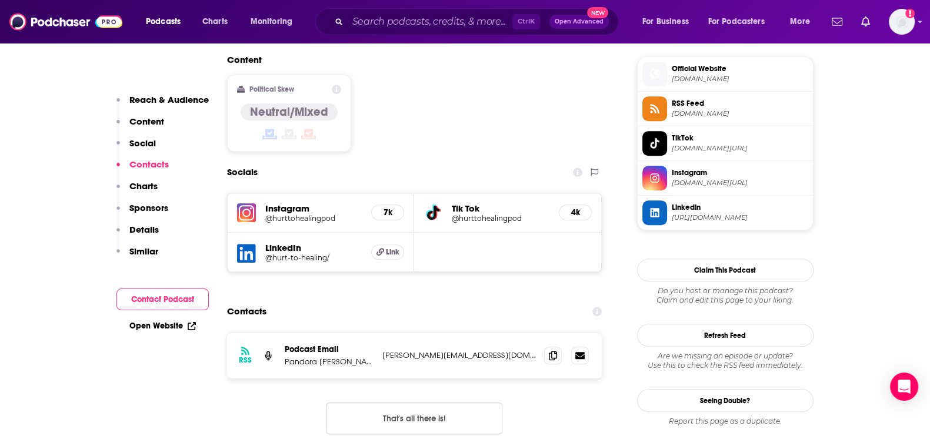  What do you see at coordinates (143, 186) in the screenshot?
I see `p: Charts` at bounding box center [143, 186].